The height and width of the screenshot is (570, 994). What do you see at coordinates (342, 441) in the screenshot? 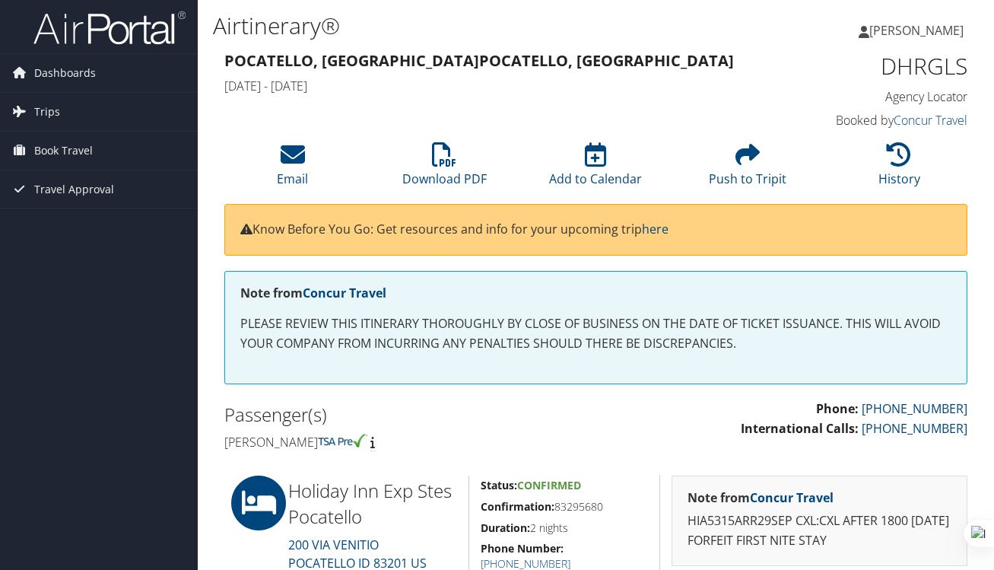
I see `img: tsa-precheck.png` at bounding box center [342, 441].